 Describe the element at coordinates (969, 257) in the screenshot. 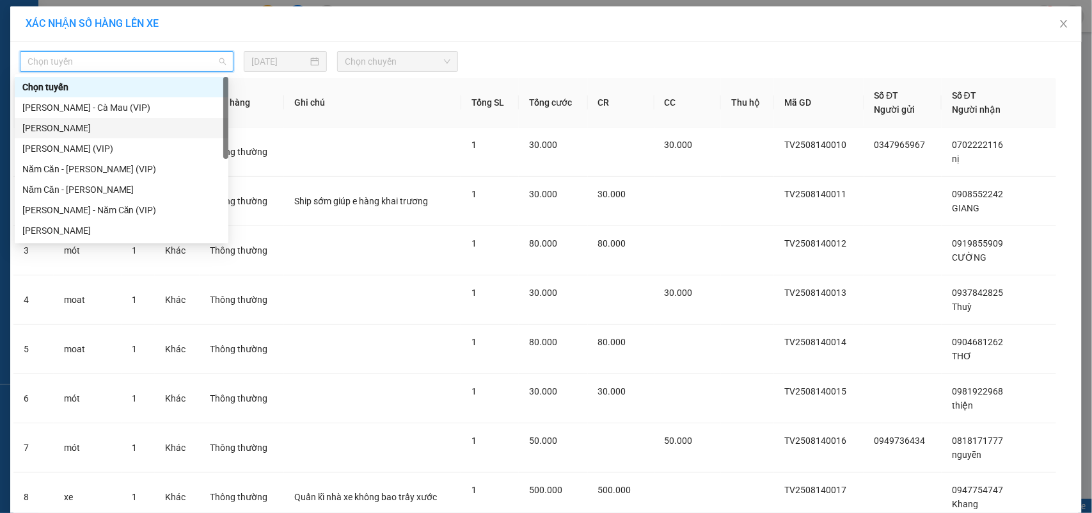

I see `span: CƯỜNG` at that location.